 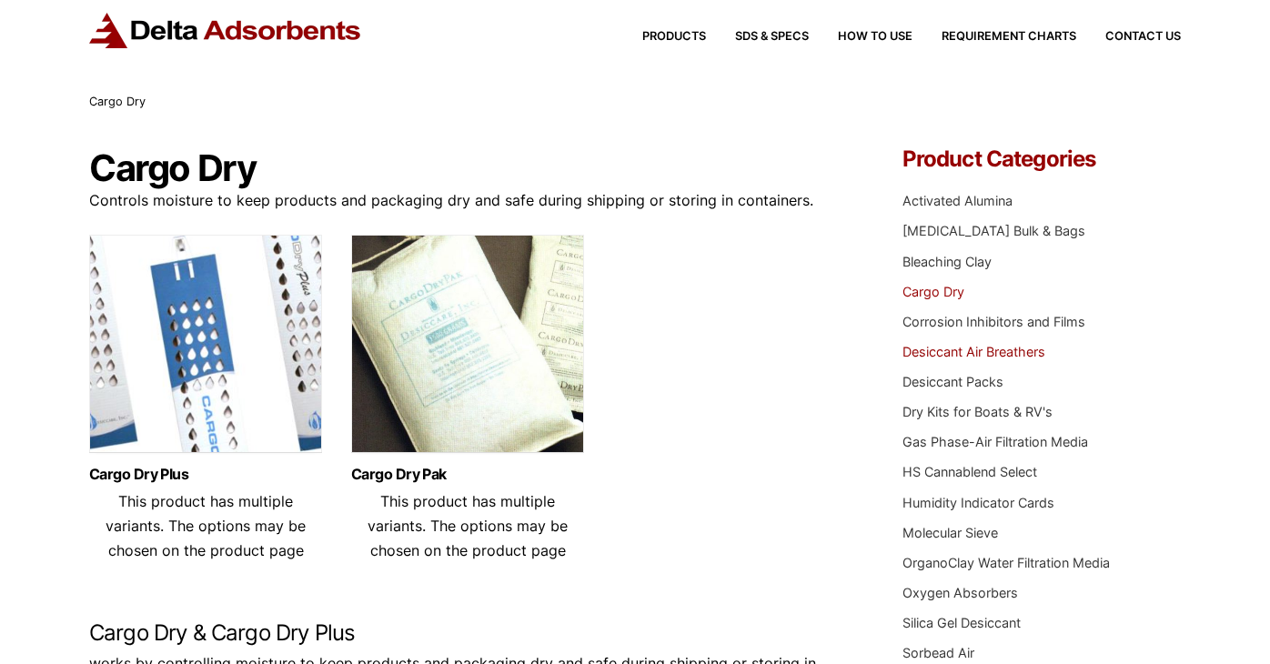 What do you see at coordinates (1129, 36) in the screenshot?
I see `a: Contact Us` at bounding box center [1129, 36].